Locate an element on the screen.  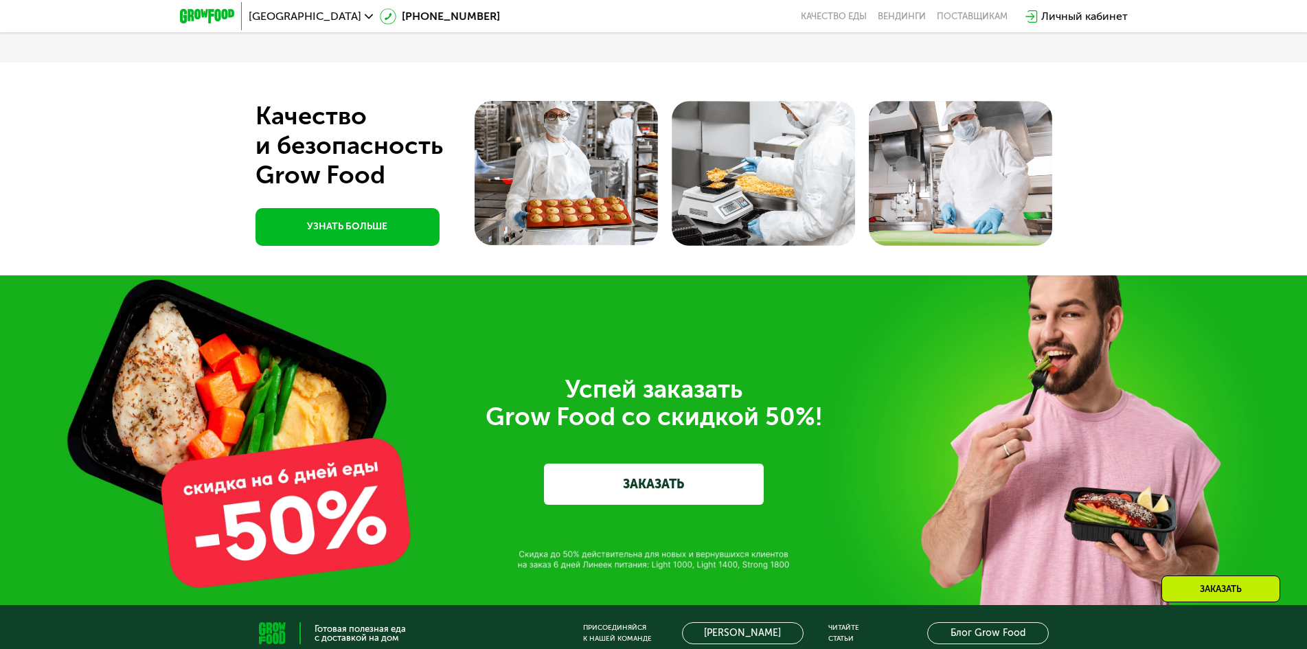
div: поставщикам is located at coordinates (972, 16).